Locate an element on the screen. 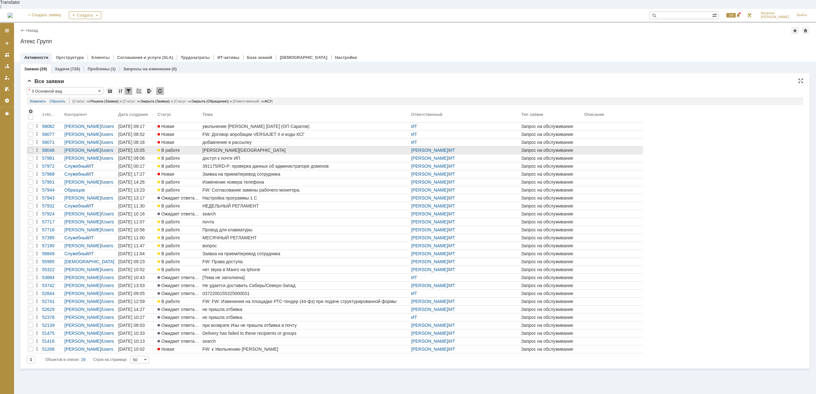 The image size is (816, 394). div: МЕСЯЧНЫЙ РЕГЛАМЕНТ is located at coordinates (305, 238).